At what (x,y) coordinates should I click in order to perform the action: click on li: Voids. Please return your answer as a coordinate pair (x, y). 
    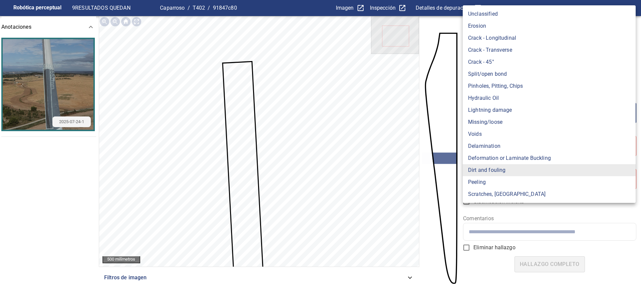
    Looking at the image, I should click on (549, 134).